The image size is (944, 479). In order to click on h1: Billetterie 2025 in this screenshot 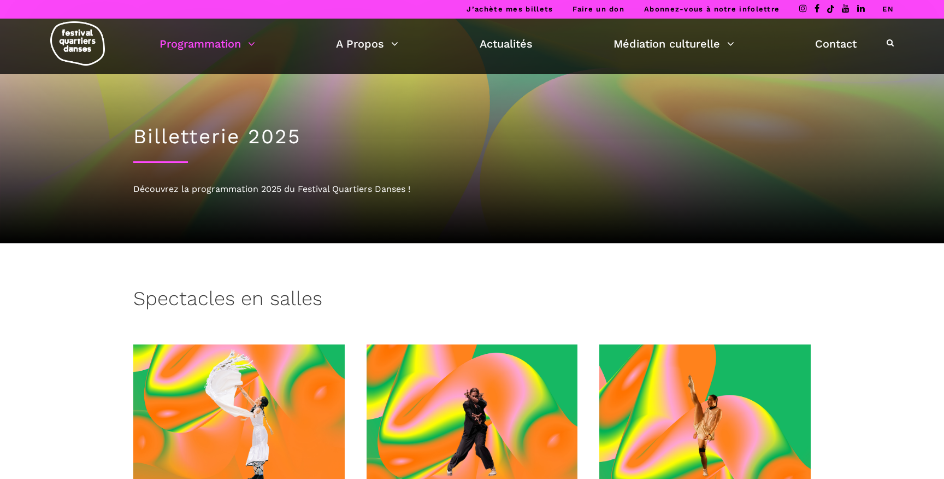, I will do `click(472, 137)`.